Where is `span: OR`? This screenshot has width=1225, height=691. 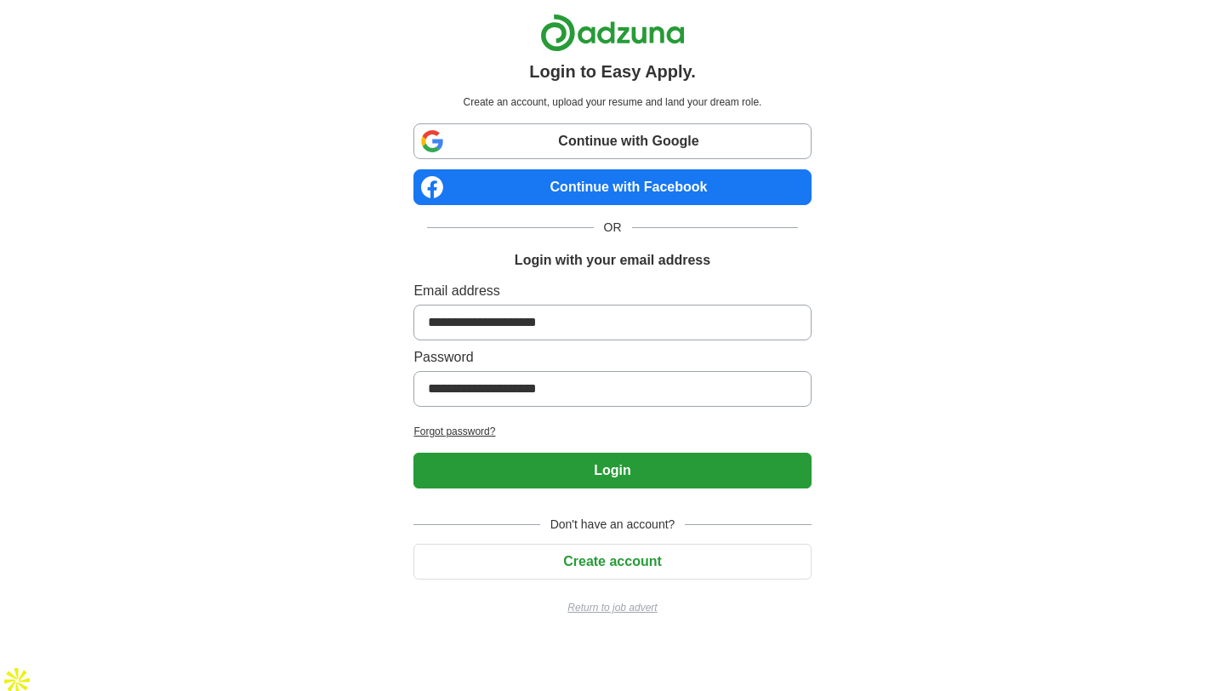
span: OR is located at coordinates (612, 227).